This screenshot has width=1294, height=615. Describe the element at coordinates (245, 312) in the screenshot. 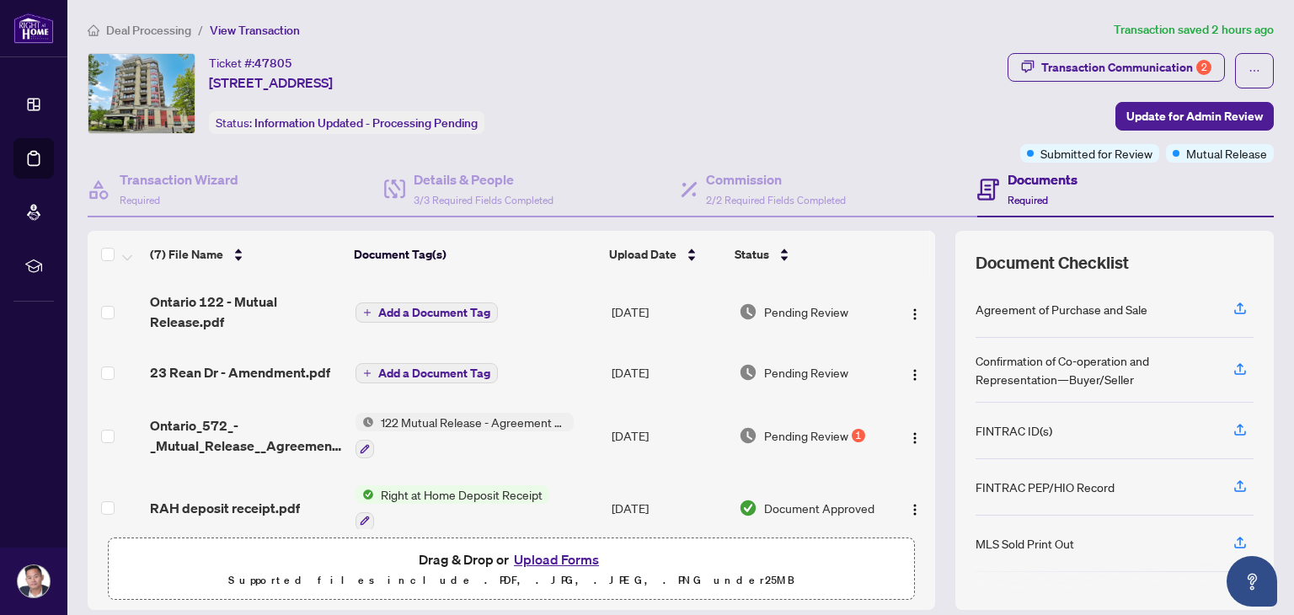

I see `span: Ontario 122 - Mutual Release.pdf` at that location.